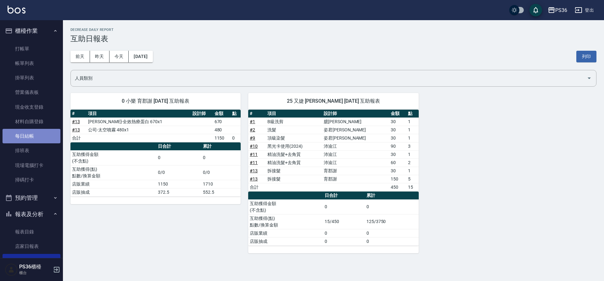 The image size is (604, 281). Describe the element at coordinates (392, 221) in the screenshot. I see `td: 125/3750` at that location.